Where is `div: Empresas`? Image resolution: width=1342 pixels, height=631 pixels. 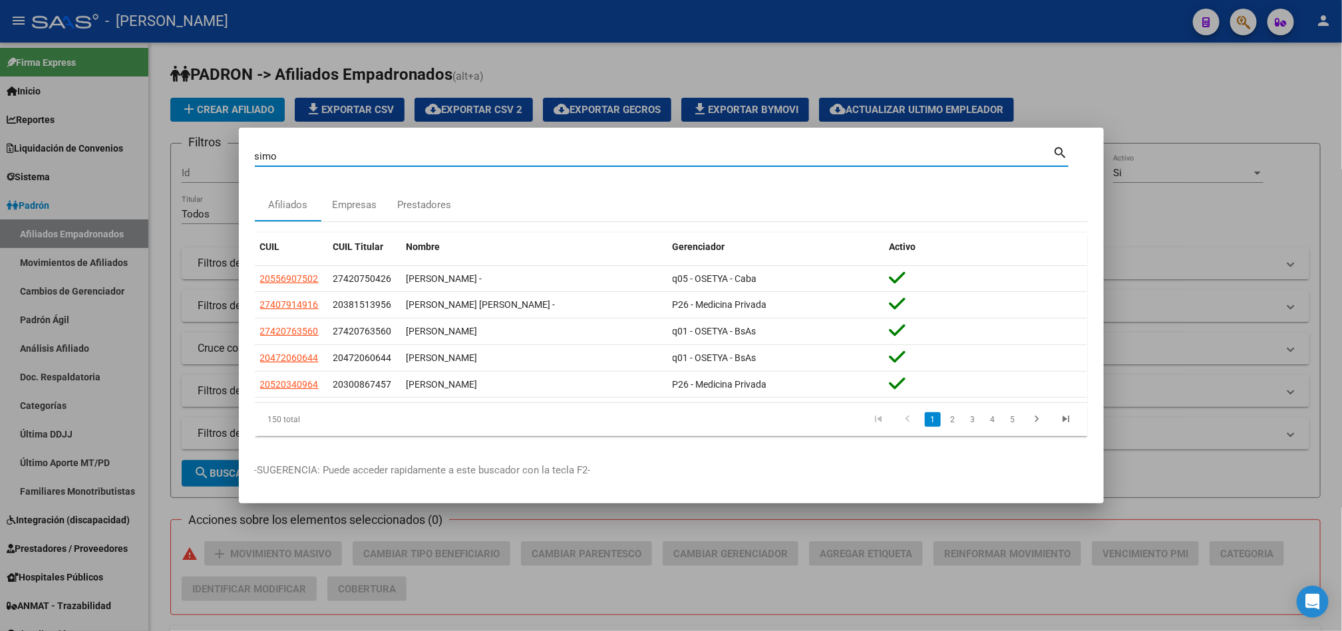
div: Empresas is located at coordinates (354, 205).